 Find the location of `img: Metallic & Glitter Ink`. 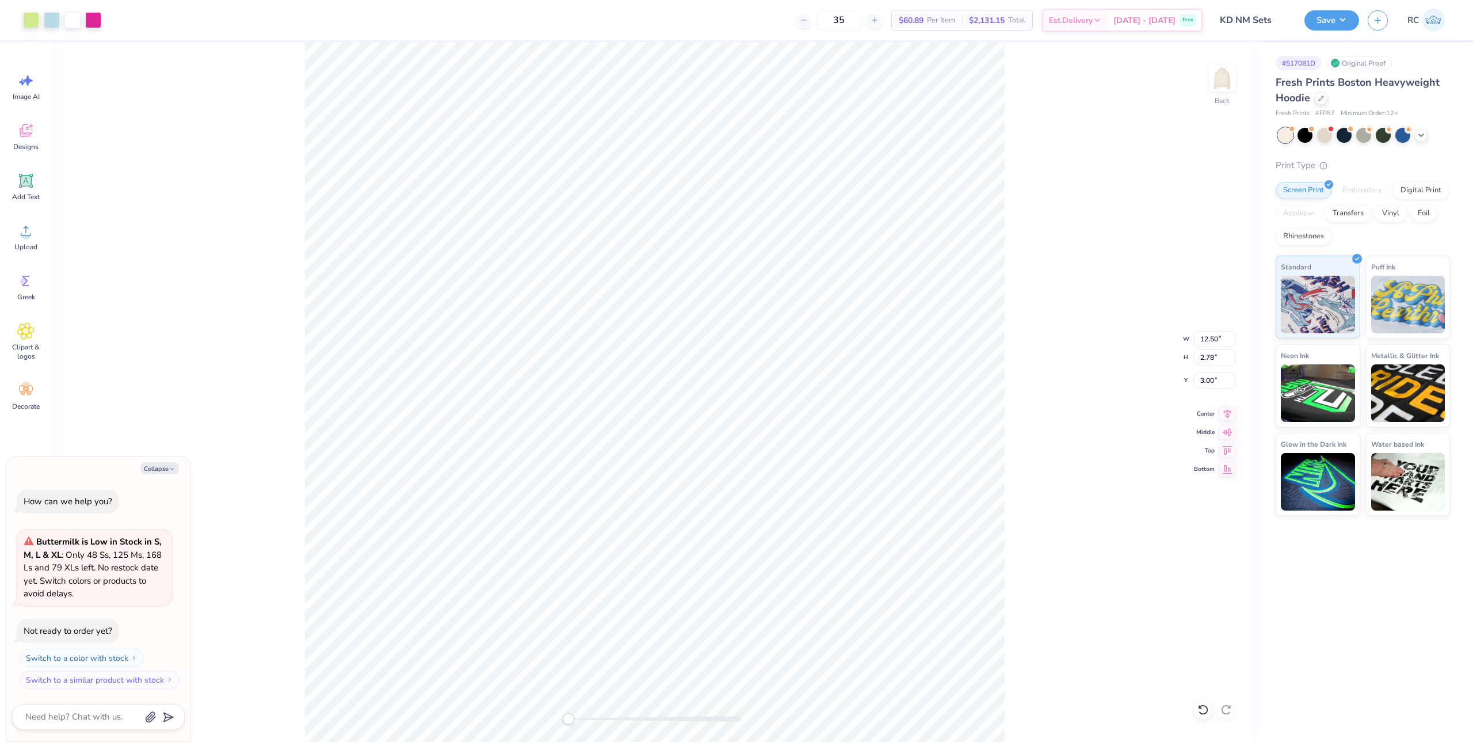

img: Metallic & Glitter Ink is located at coordinates (1408, 393).